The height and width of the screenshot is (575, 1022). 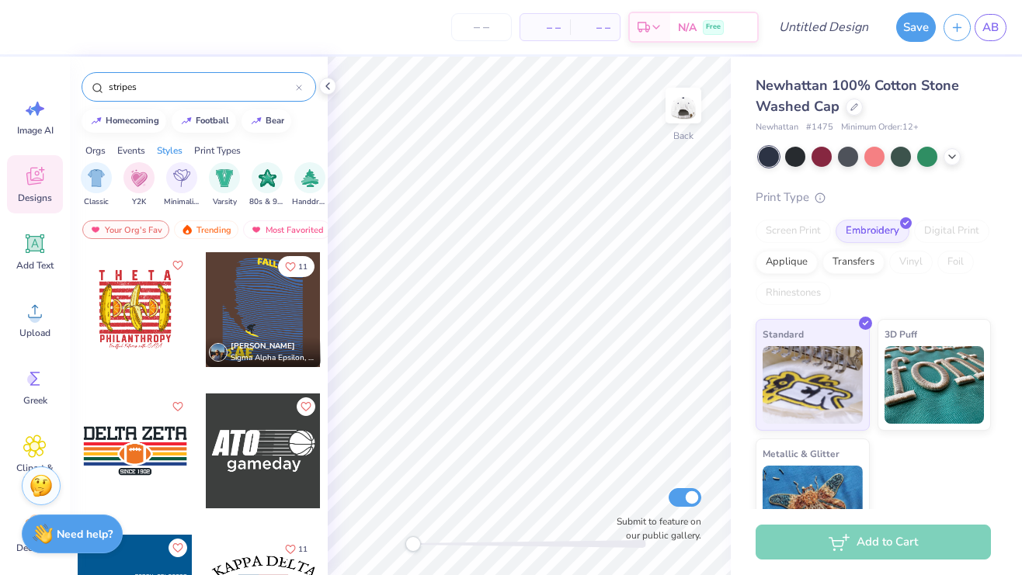 What do you see at coordinates (224, 202) in the screenshot?
I see `span: Varsity` at bounding box center [224, 202].